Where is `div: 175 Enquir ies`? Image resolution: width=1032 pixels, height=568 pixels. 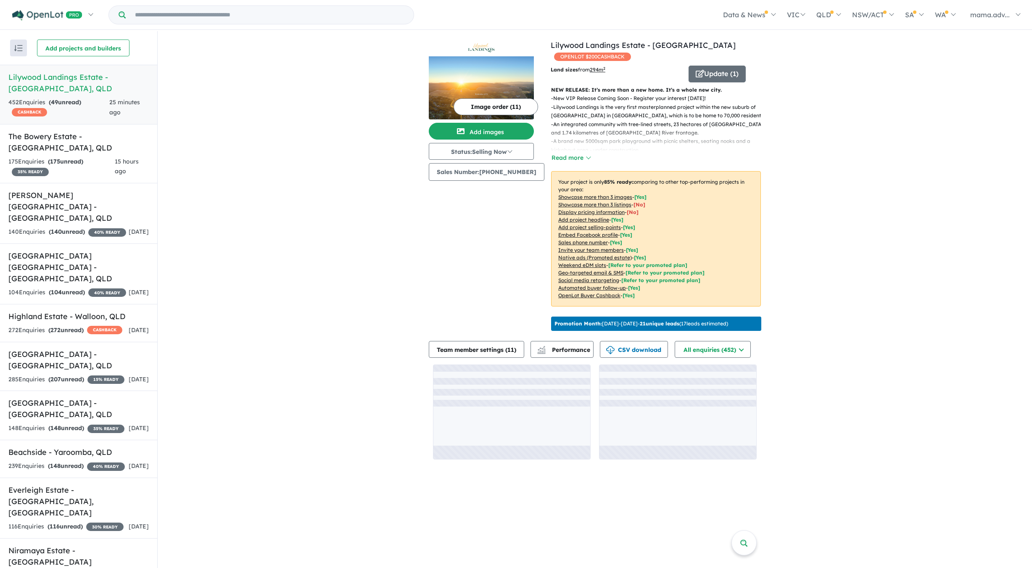
div: 175 Enquir ies is located at coordinates (61, 167).